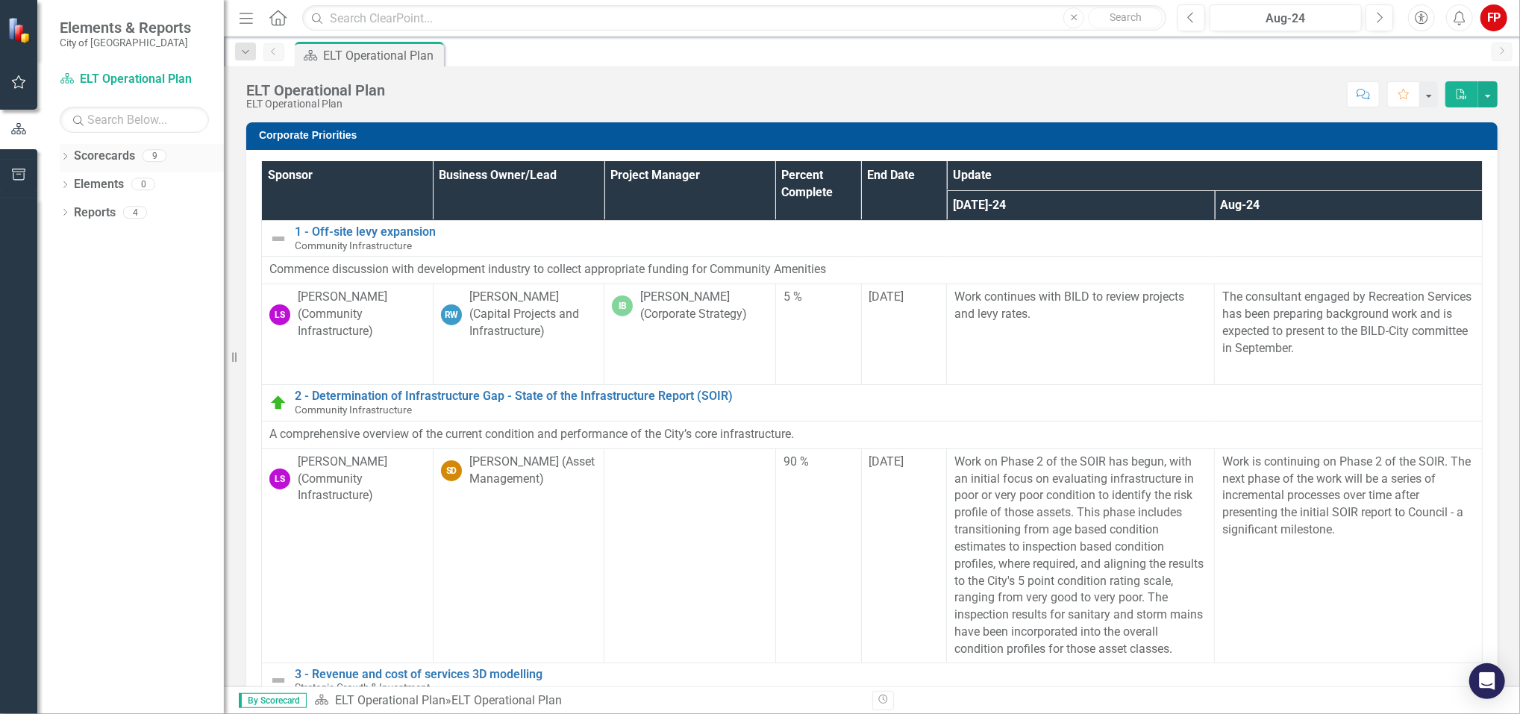 The width and height of the screenshot is (1520, 714). Describe the element at coordinates (1494, 18) in the screenshot. I see `button: FP` at that location.